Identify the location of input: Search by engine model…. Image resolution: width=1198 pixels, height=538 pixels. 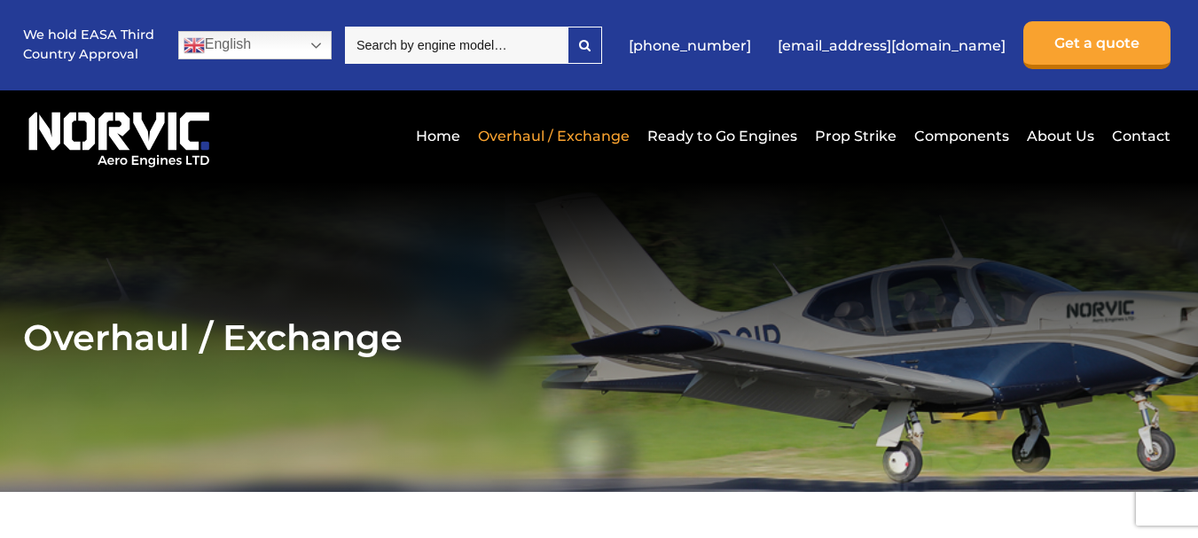
(456, 45).